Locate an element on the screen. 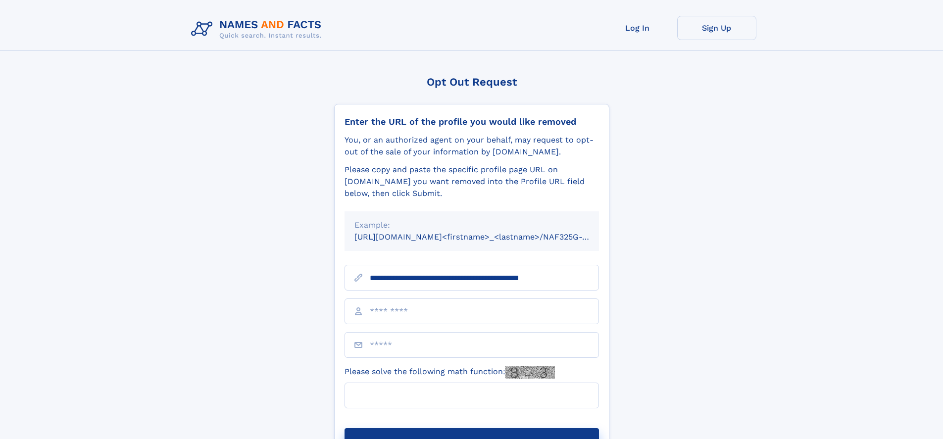 Image resolution: width=943 pixels, height=439 pixels. img: Logo Names and Facts is located at coordinates (258, 29).